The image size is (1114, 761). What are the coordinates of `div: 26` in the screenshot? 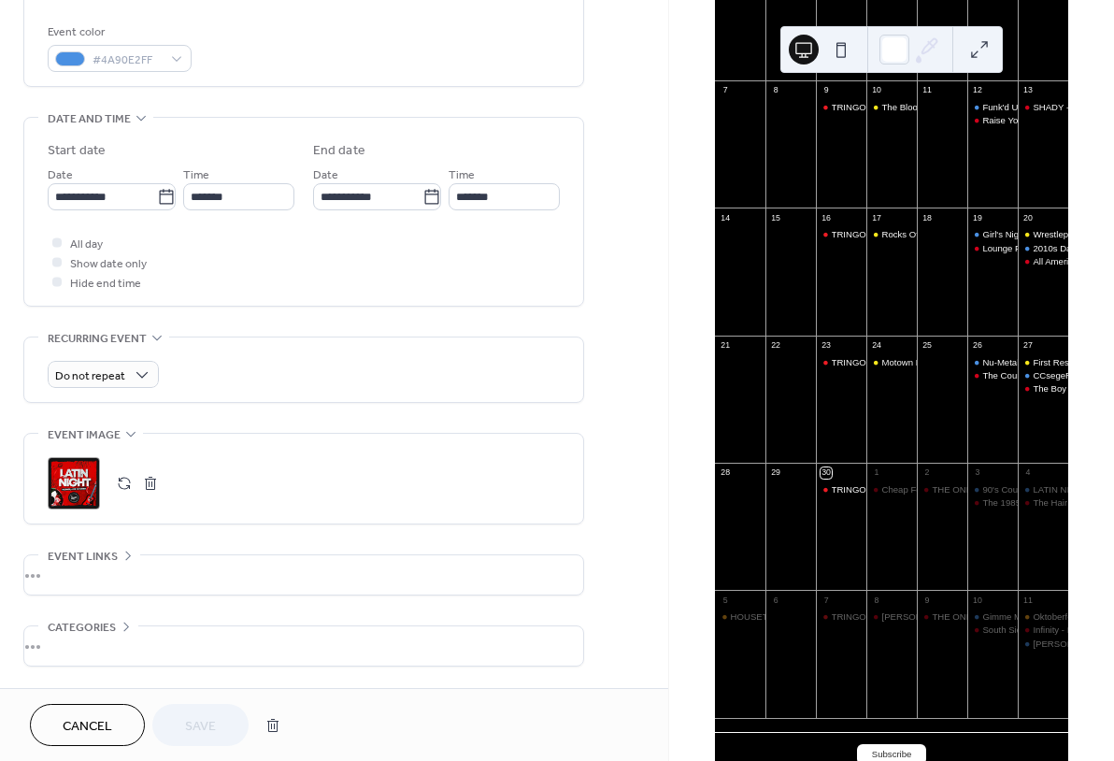 It's located at (977, 345).